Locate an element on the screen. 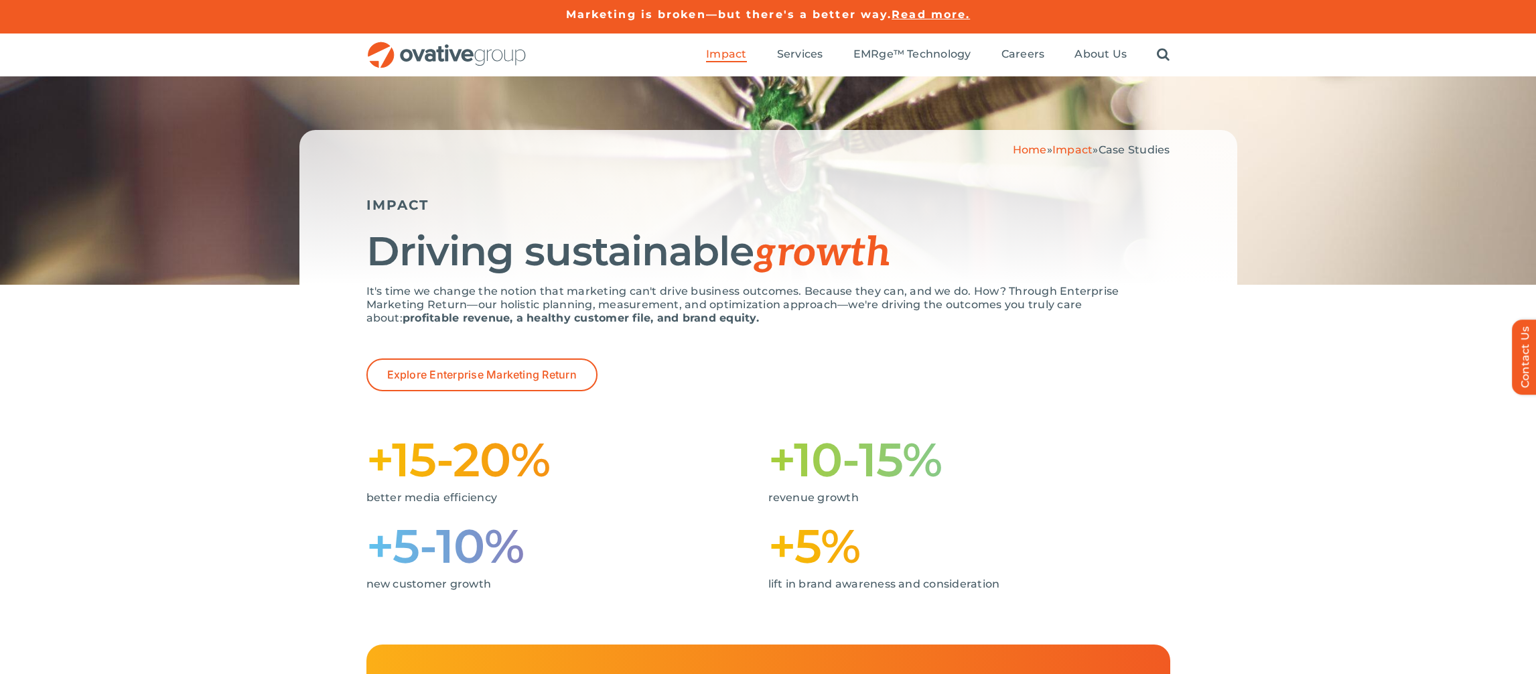 The image size is (1536, 674). a: Services is located at coordinates (800, 55).